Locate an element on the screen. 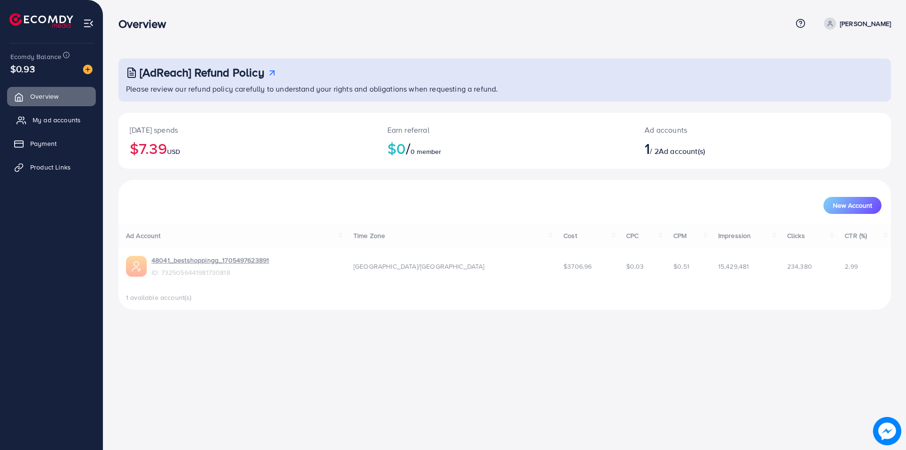  span: New Account is located at coordinates (852, 205).